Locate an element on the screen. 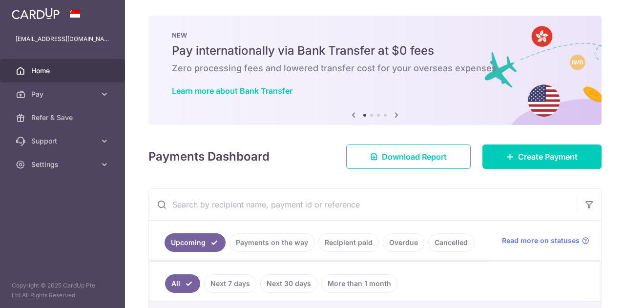  span: Create Payment is located at coordinates (548, 157).